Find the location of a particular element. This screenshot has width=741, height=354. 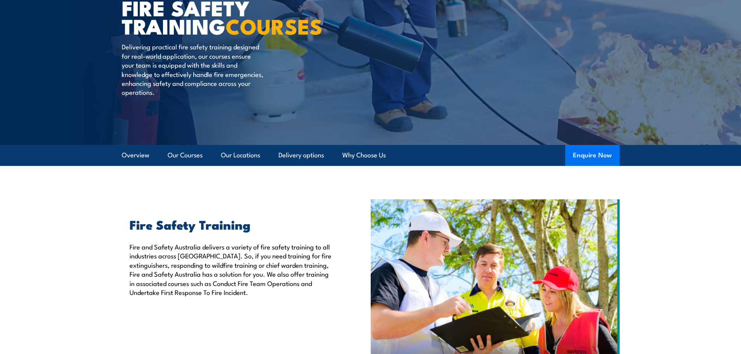

a: Delivery options is located at coordinates (301, 155).